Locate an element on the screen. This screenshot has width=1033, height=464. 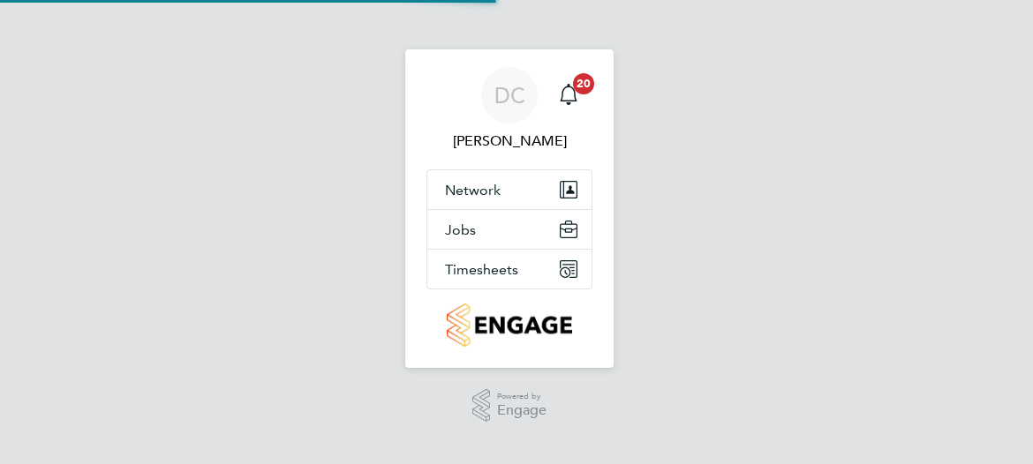
button: Jobs is located at coordinates (509, 229).